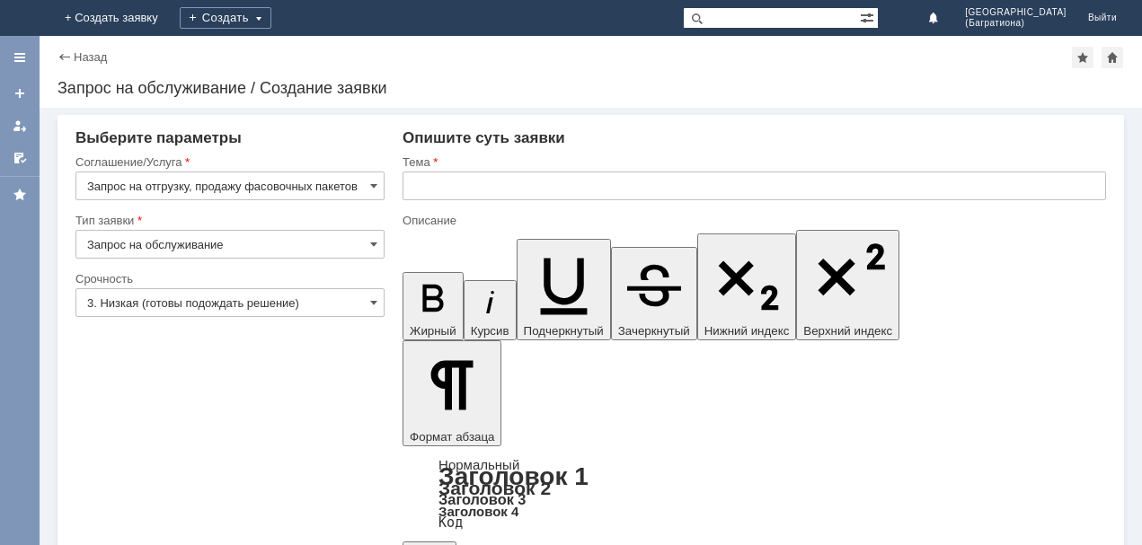 This screenshot has width=1142, height=545. What do you see at coordinates (754, 494) in the screenshot?
I see `div: Формат абзаца` at bounding box center [754, 494].